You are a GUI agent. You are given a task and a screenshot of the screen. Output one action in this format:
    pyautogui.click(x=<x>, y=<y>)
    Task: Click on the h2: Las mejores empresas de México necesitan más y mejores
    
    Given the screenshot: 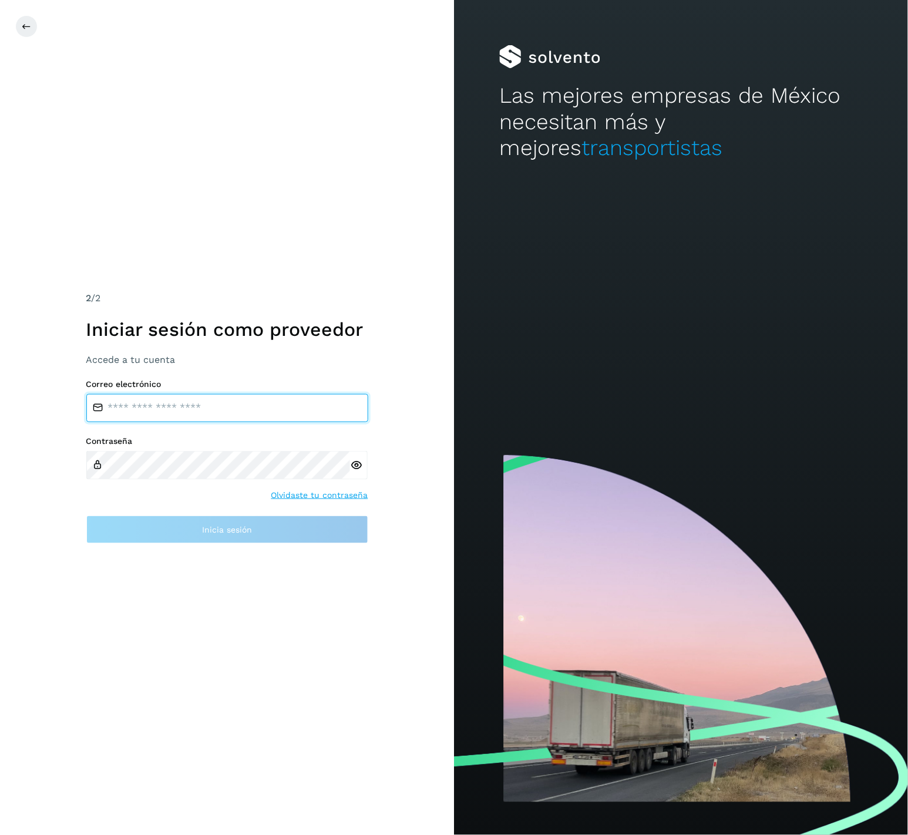 What is the action you would take?
    pyautogui.click(x=681, y=122)
    